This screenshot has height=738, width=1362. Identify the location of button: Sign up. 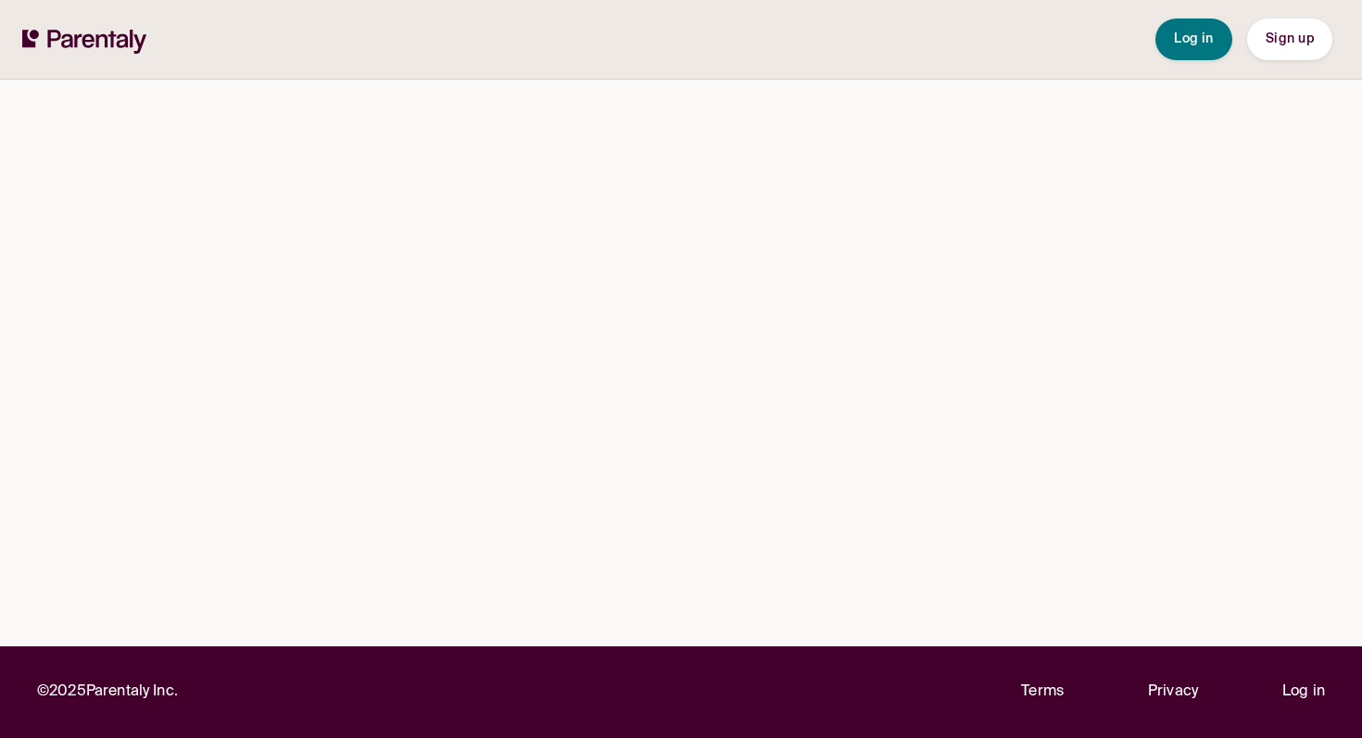
(1289, 39).